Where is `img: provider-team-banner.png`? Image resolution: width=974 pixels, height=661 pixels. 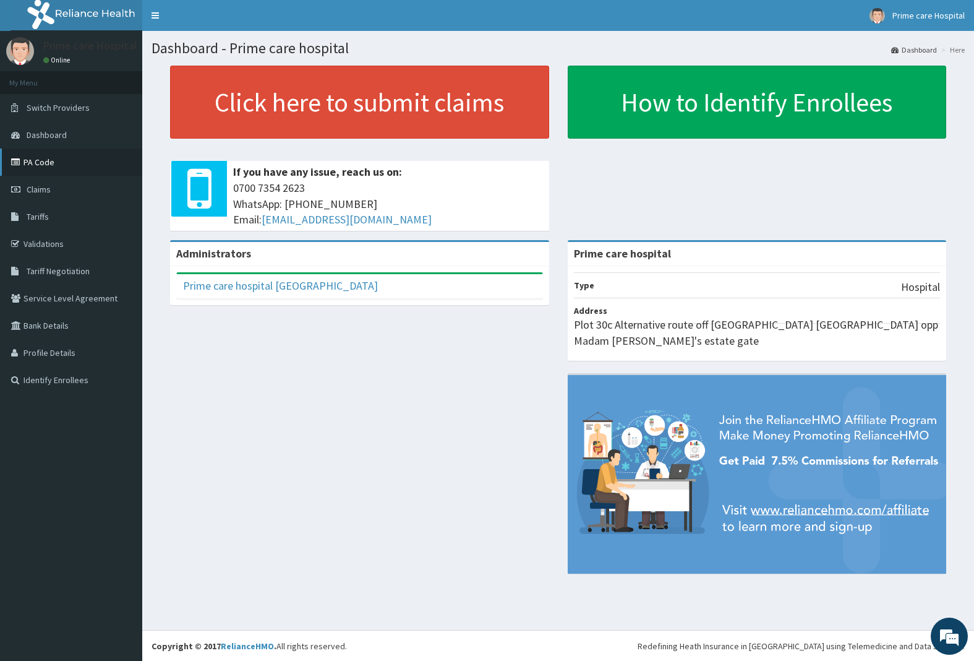 img: provider-team-banner.png is located at coordinates (757, 474).